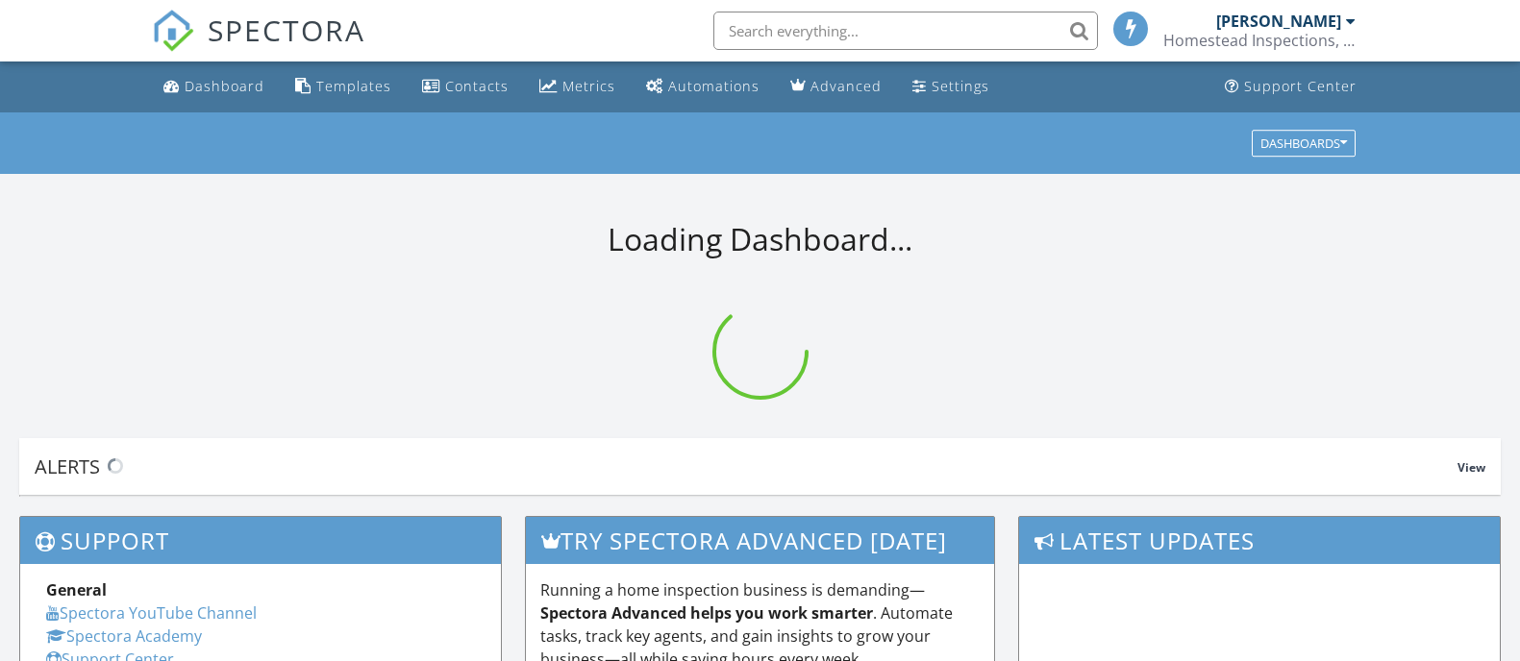  What do you see at coordinates (1300, 86) in the screenshot?
I see `div: Support Center` at bounding box center [1300, 86].